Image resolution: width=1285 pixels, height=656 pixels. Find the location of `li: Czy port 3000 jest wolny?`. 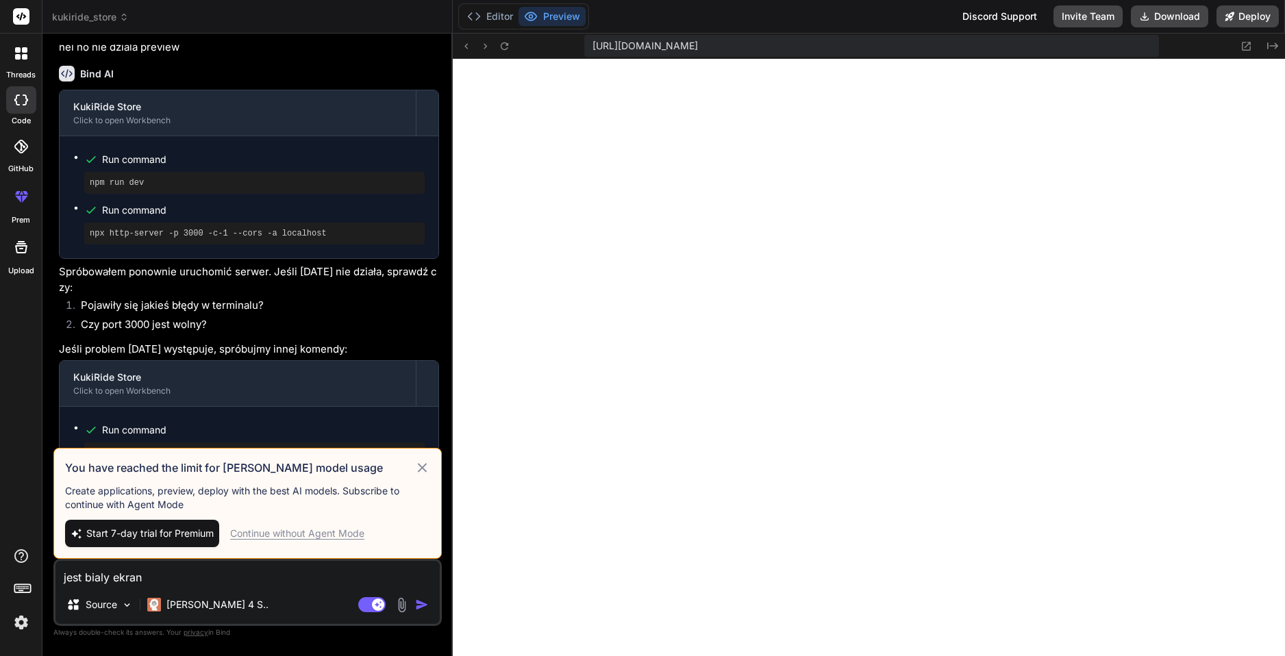

li: Czy port 3000 jest wolny? is located at coordinates (254, 327).